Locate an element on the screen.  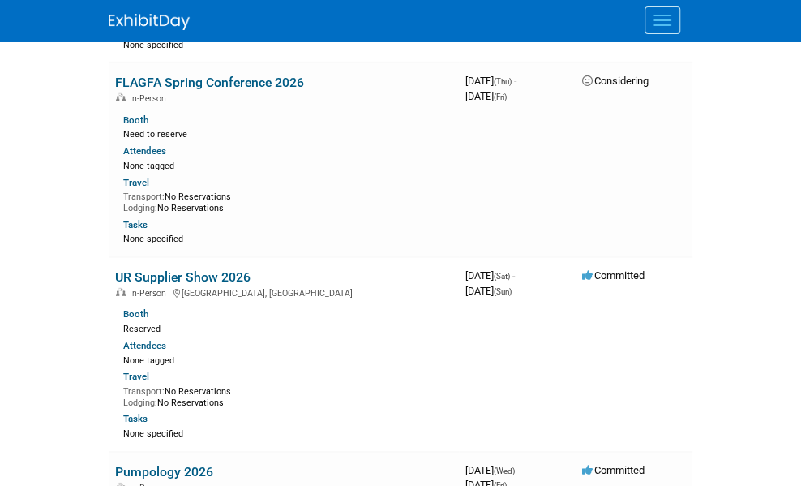
span: (Wed) is located at coordinates (504, 470).